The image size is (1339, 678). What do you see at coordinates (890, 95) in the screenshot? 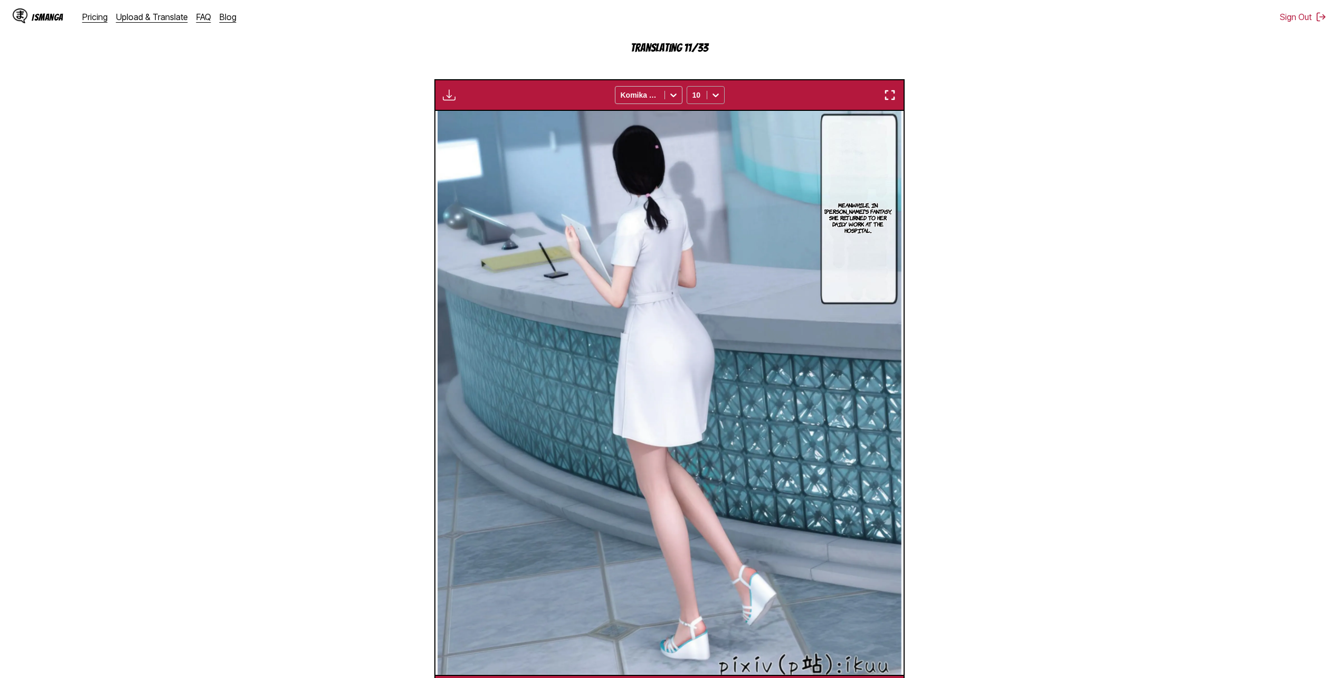
I see `img: Enter fullscreen` at bounding box center [890, 95].